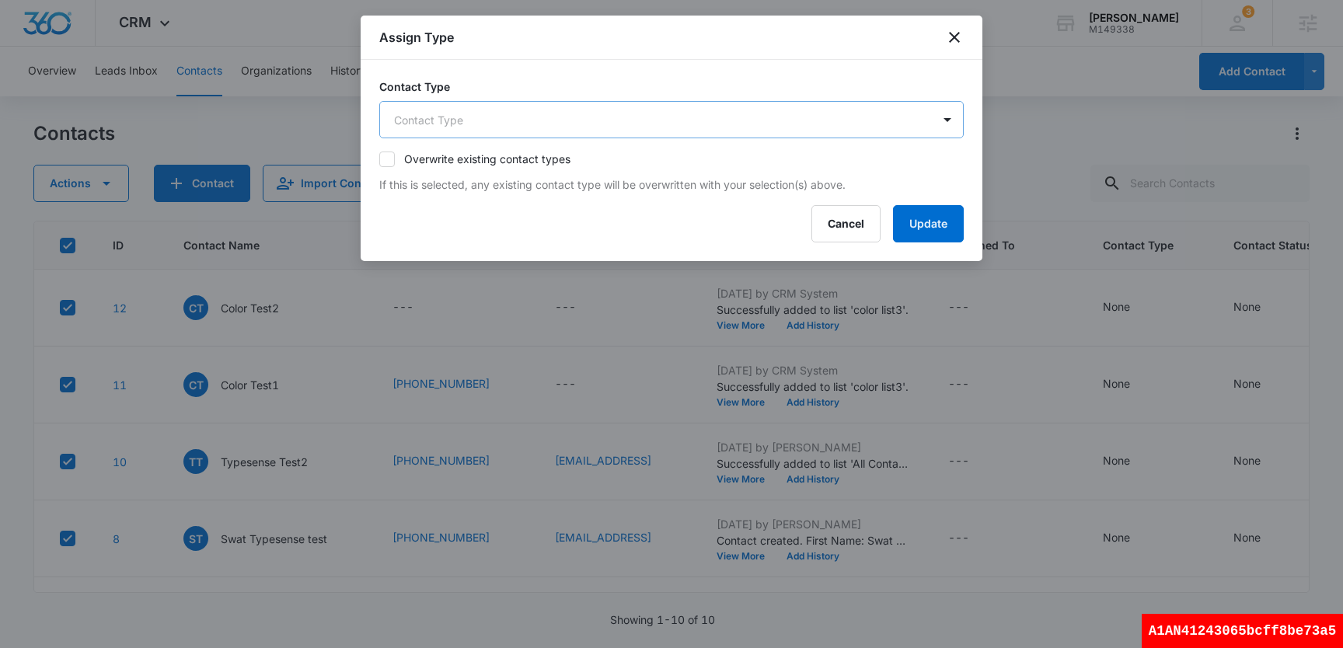  Describe the element at coordinates (671, 184) in the screenshot. I see `p: If this is selected, any existing contact type will be overwritten with your selection(s) above.` at that location.